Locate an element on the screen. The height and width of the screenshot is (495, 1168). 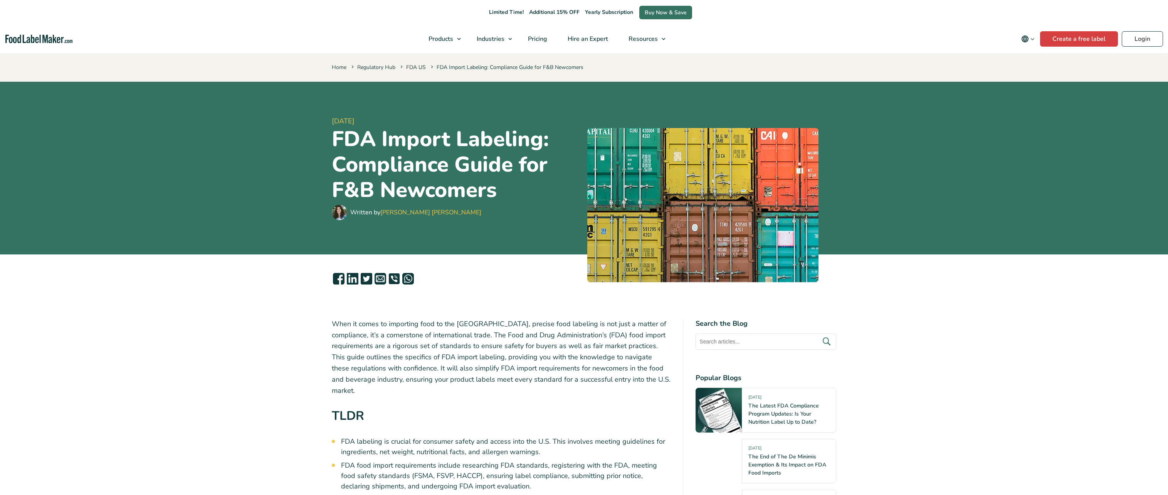
span: Limited Time! is located at coordinates (506, 12).